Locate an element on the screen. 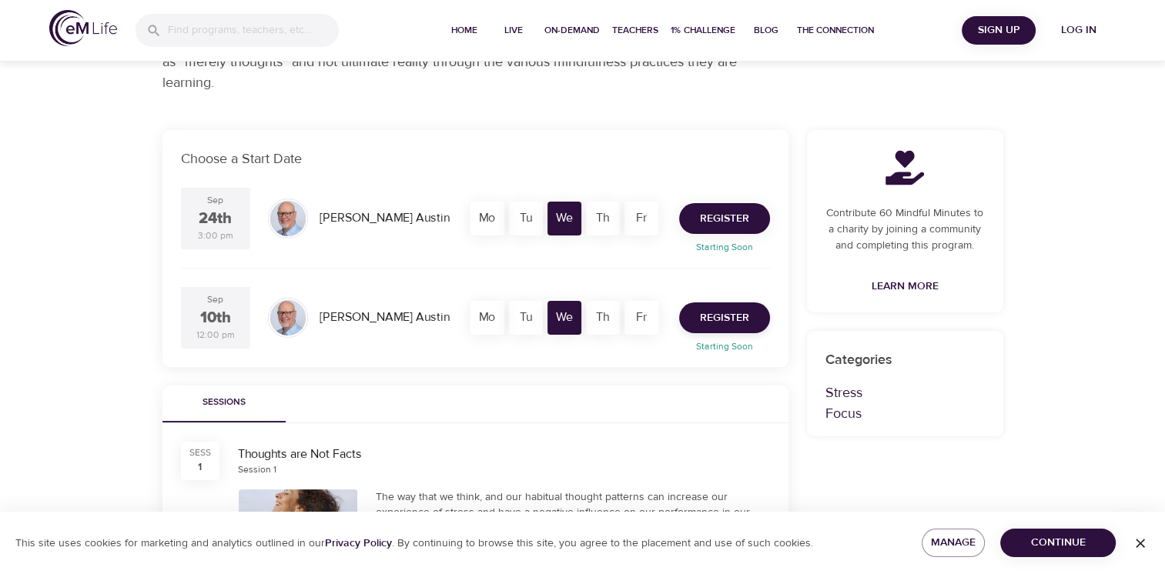  div: 10th is located at coordinates (216, 318).